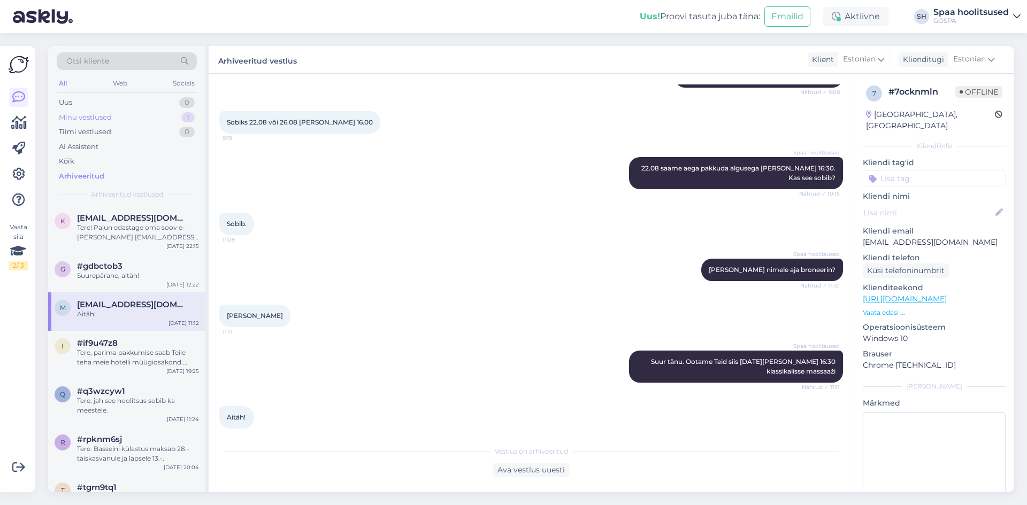 The width and height of the screenshot is (1027, 505). Describe the element at coordinates (874, 93) in the screenshot. I see `span: 7` at that location.